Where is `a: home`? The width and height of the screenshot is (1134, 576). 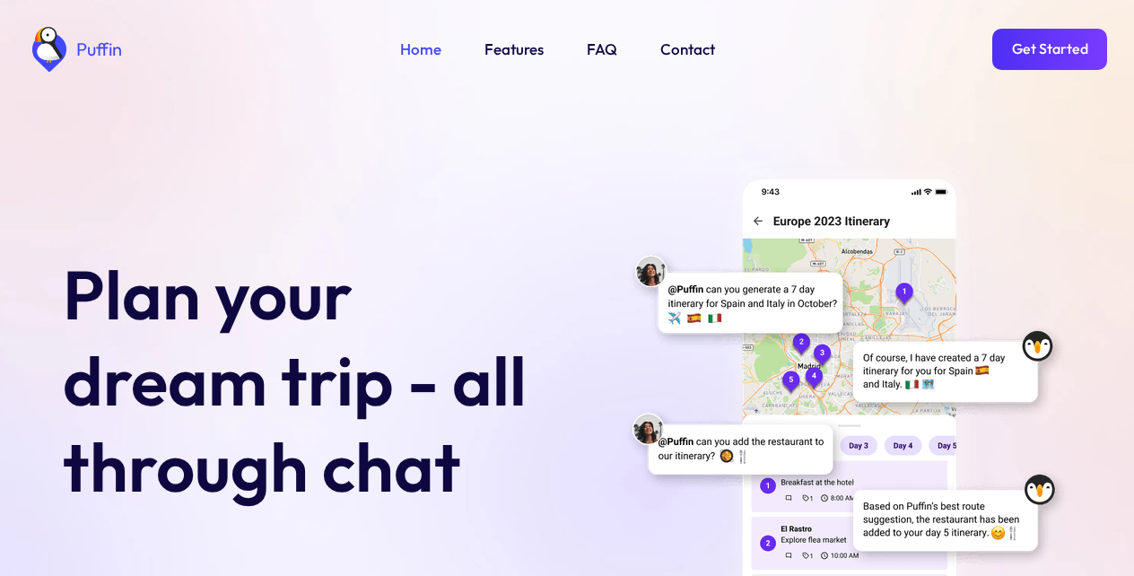
a: home is located at coordinates (74, 49).